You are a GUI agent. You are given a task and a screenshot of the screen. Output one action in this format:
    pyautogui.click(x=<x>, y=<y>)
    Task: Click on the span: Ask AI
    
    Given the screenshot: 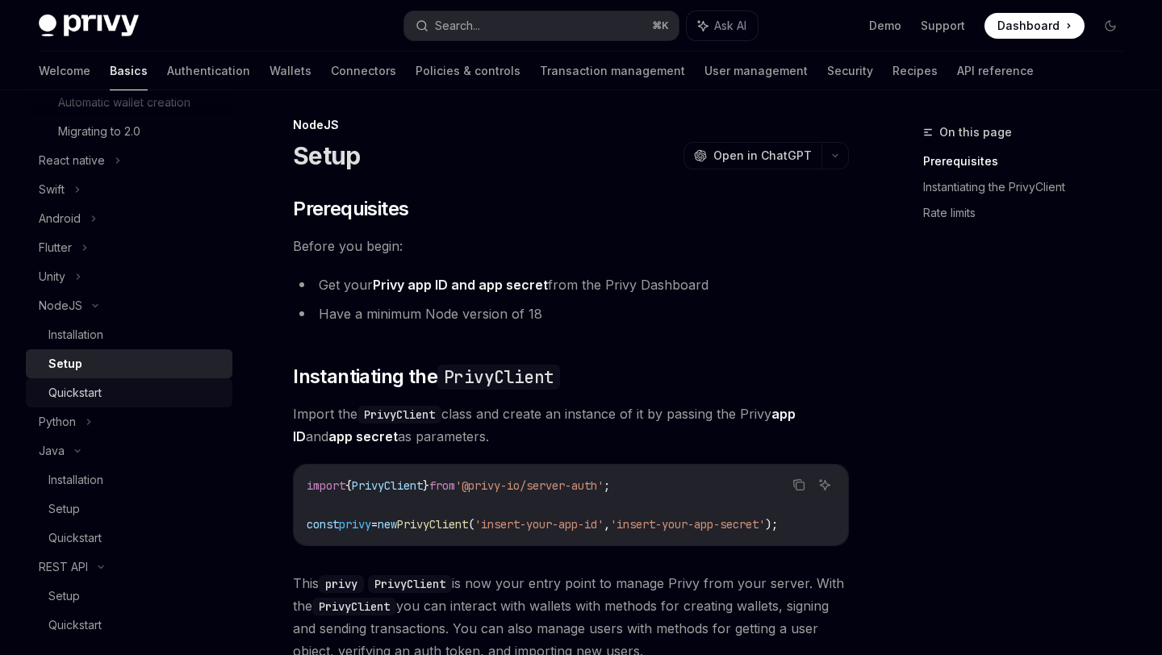 What is the action you would take?
    pyautogui.click(x=730, y=26)
    